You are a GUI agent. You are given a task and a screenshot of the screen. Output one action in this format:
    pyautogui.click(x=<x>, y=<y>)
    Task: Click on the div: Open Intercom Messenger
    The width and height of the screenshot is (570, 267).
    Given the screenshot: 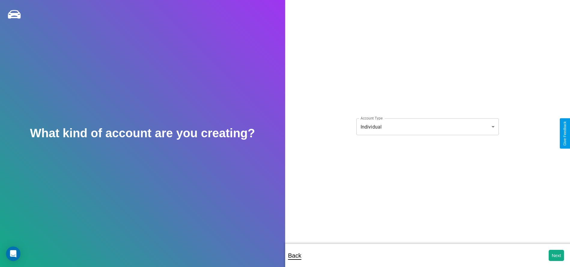 What is the action you would take?
    pyautogui.click(x=13, y=254)
    